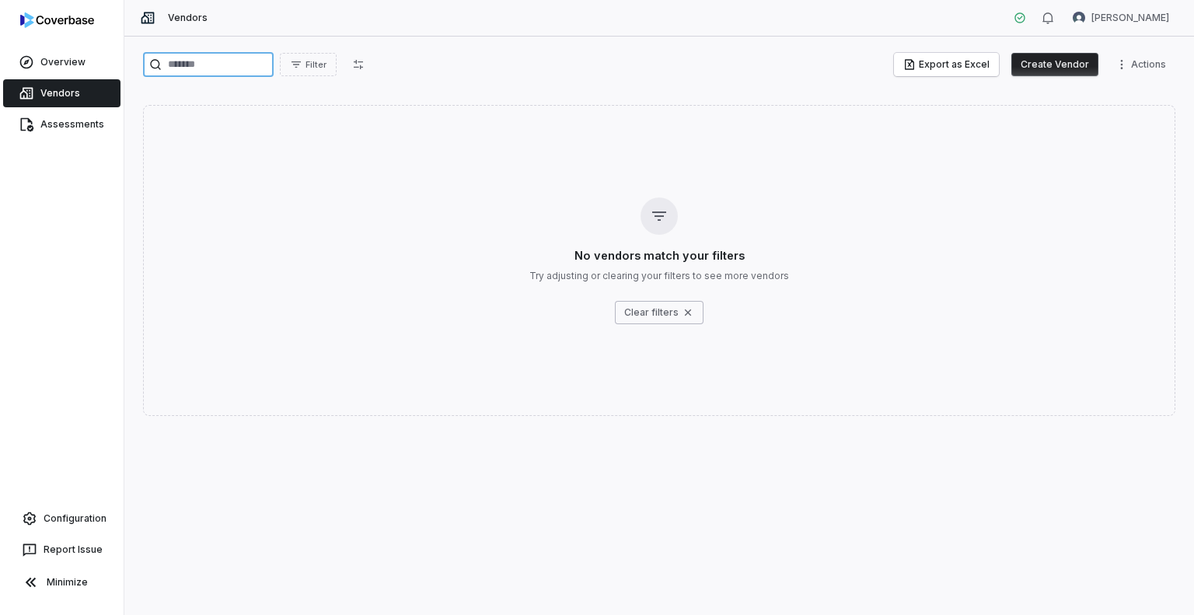 The width and height of the screenshot is (1194, 615). Describe the element at coordinates (1055, 65) in the screenshot. I see `button: Create Vendor` at that location.